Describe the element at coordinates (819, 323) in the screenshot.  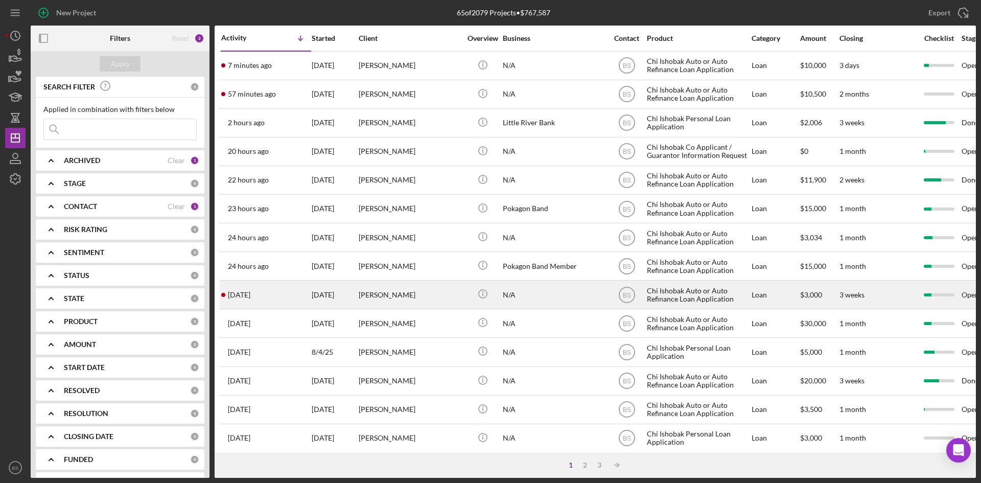
I see `div: $30,000` at that location.